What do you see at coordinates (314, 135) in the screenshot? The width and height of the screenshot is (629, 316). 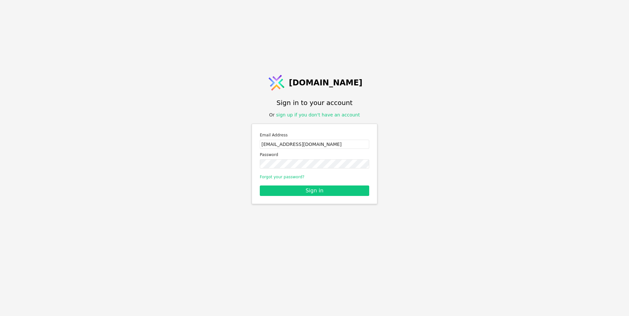 I see `label: Email Address` at bounding box center [314, 135].